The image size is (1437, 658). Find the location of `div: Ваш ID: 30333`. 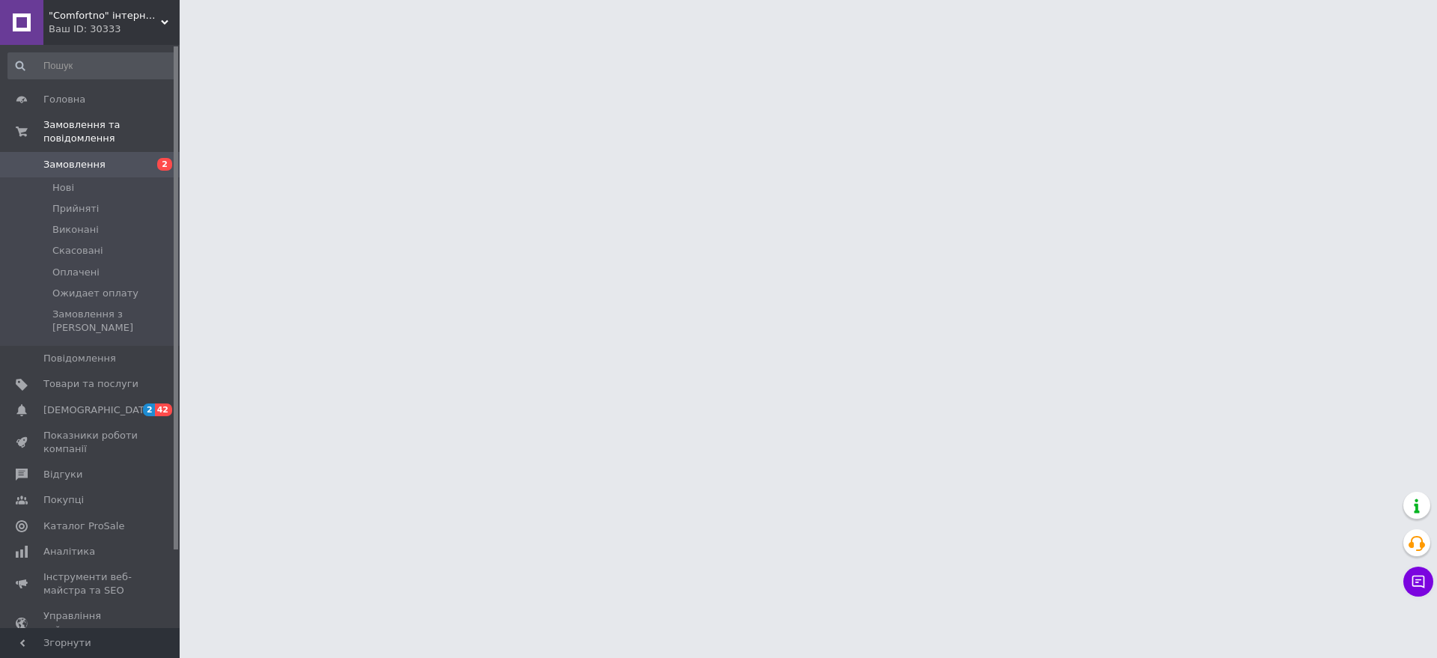

div: Ваш ID: 30333 is located at coordinates (114, 29).